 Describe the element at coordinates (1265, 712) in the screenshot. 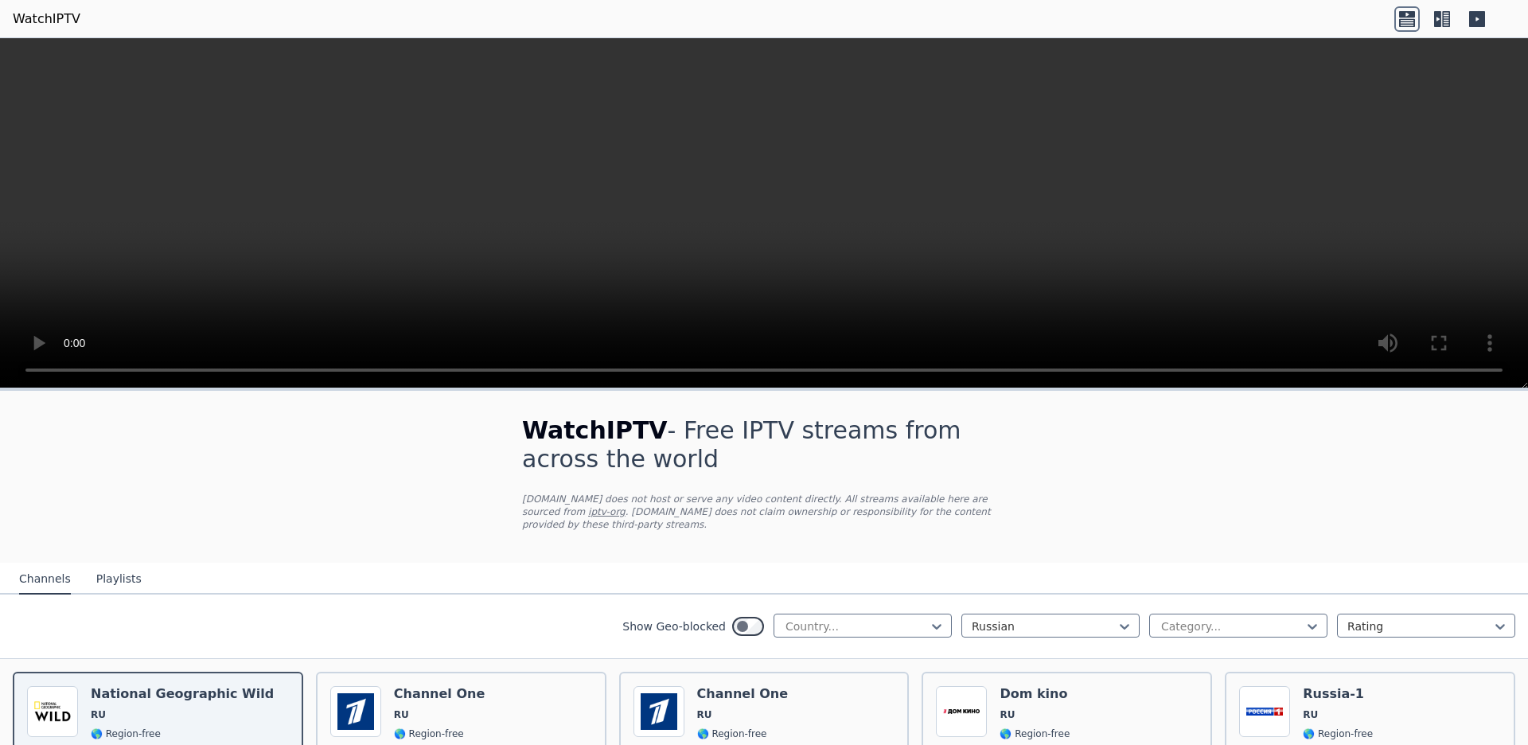

I see `img: Russia-1` at that location.